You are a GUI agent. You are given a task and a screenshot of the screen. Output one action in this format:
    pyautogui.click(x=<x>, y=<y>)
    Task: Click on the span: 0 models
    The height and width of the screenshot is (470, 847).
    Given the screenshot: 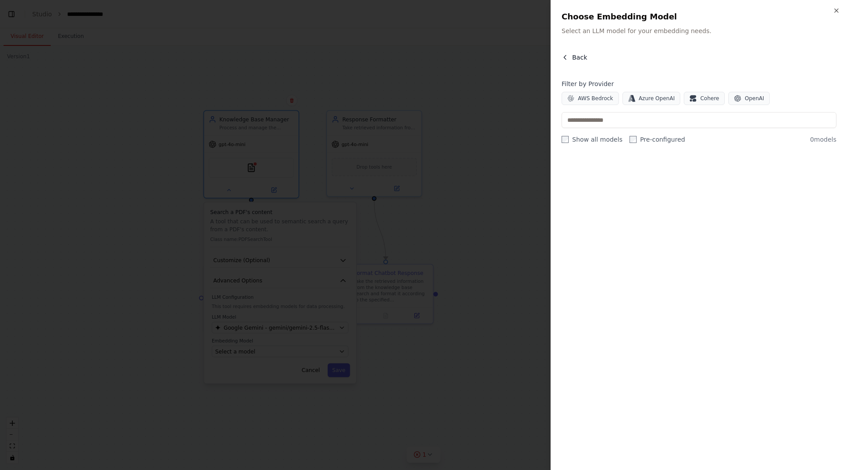 What is the action you would take?
    pyautogui.click(x=823, y=139)
    